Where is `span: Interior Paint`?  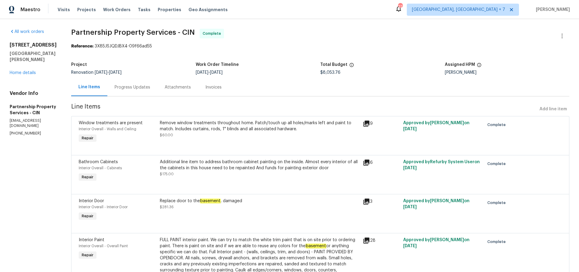 span: Interior Paint is located at coordinates (91, 240).